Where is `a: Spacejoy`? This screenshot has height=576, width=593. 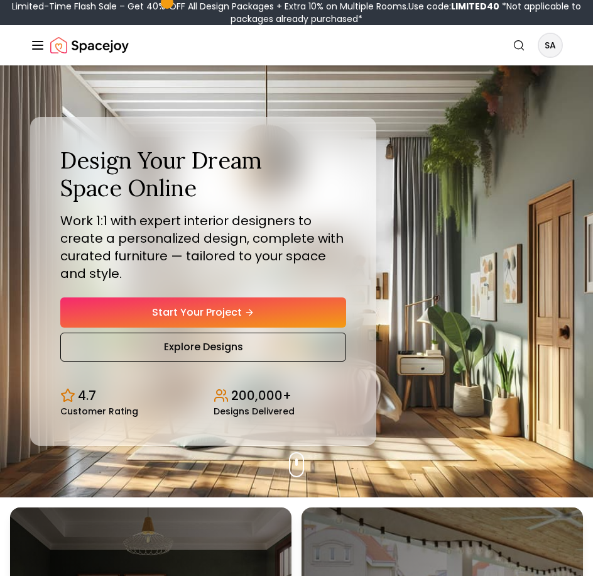
a: Spacejoy is located at coordinates (89, 45).